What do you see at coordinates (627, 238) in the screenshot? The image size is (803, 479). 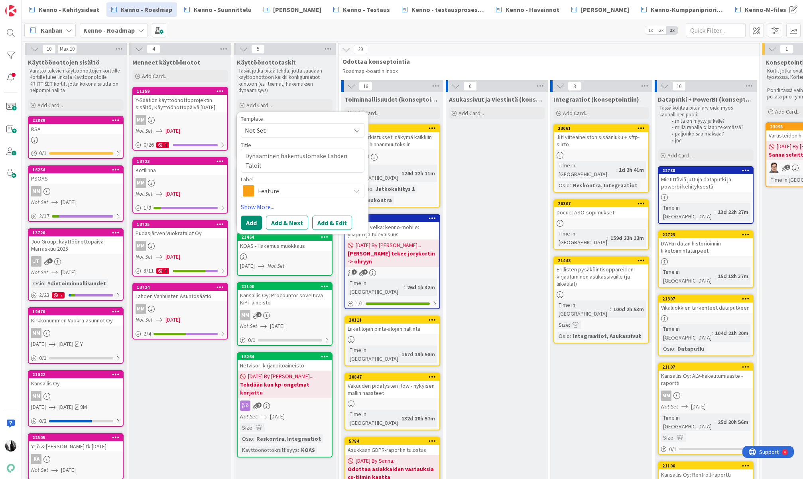 I see `div: 159d 22h 12m` at bounding box center [627, 238].